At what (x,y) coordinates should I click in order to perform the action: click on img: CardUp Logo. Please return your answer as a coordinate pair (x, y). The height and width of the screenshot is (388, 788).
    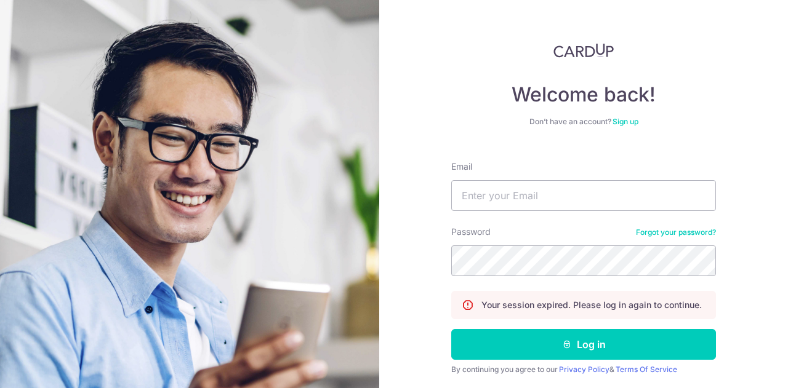
    Looking at the image, I should click on (583, 50).